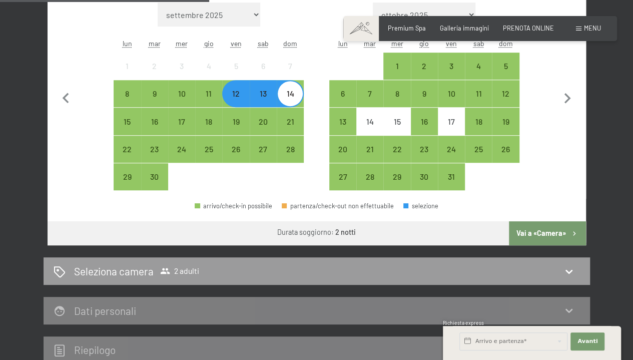 Image resolution: width=633 pixels, height=360 pixels. I want to click on div: Thu Oct 16 2025, so click(424, 121).